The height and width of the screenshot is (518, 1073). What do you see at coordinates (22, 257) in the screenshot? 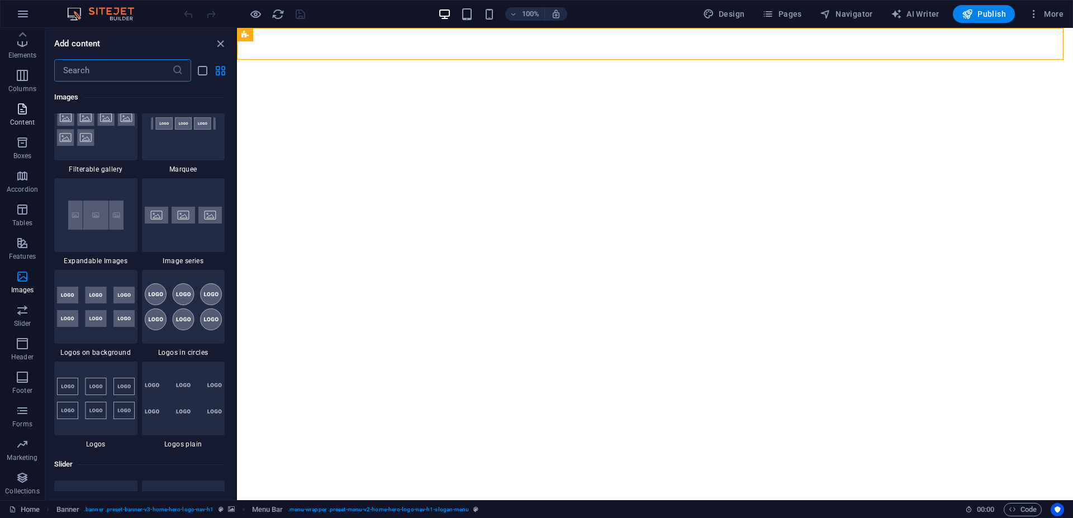
I see `p: Features` at bounding box center [22, 257].